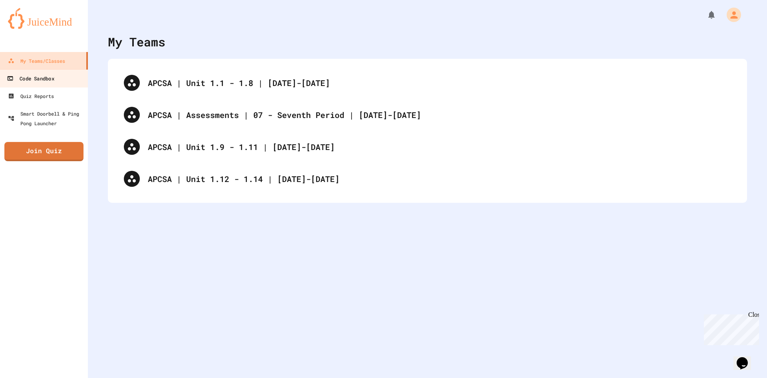 The width and height of the screenshot is (767, 378). What do you see at coordinates (731, 15) in the screenshot?
I see `div: My Account` at bounding box center [731, 15].